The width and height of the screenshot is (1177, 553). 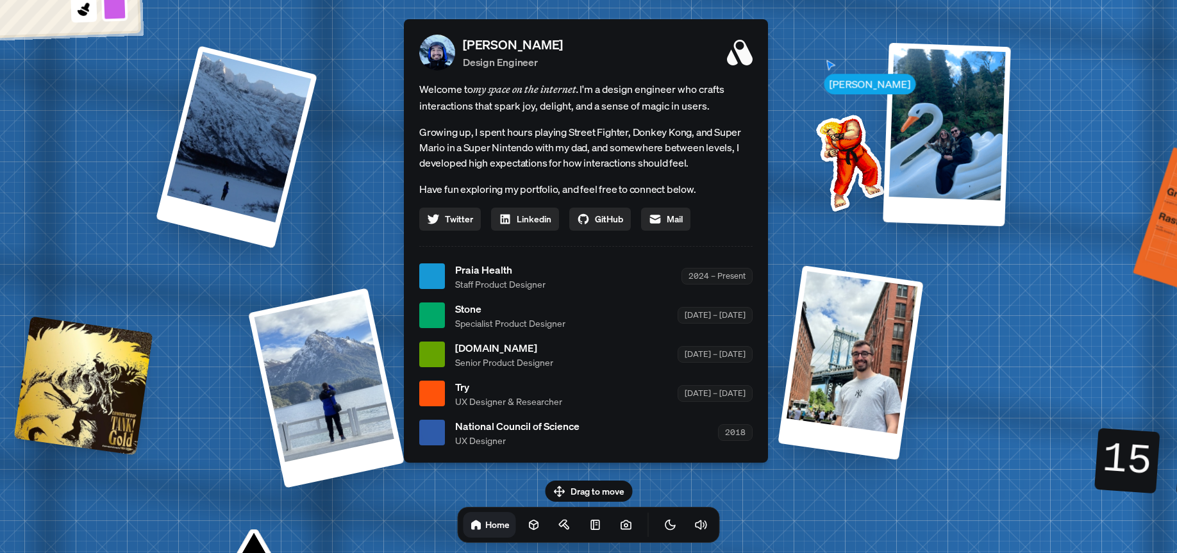 What do you see at coordinates (450, 219) in the screenshot?
I see `a: Twitter` at bounding box center [450, 219].